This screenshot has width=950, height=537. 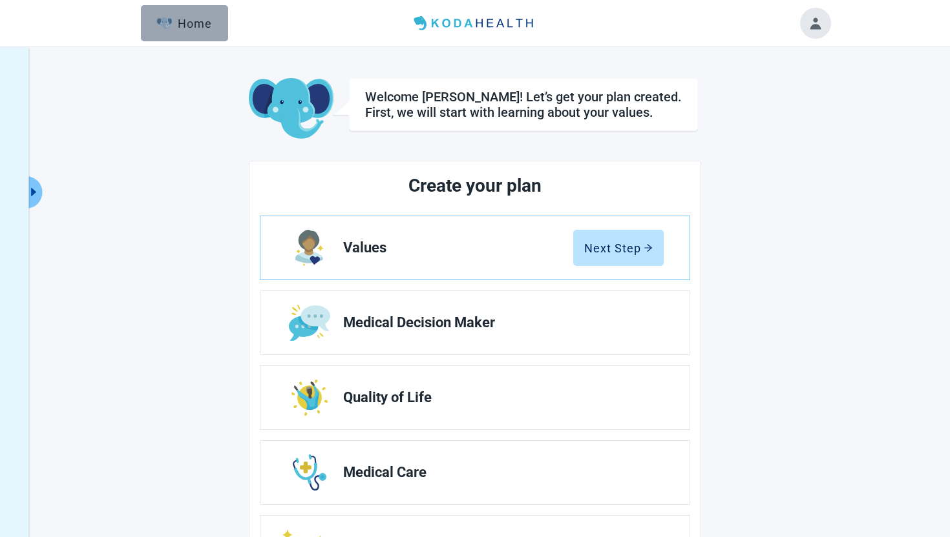 What do you see at coordinates (458, 248) in the screenshot?
I see `span: Values` at bounding box center [458, 248].